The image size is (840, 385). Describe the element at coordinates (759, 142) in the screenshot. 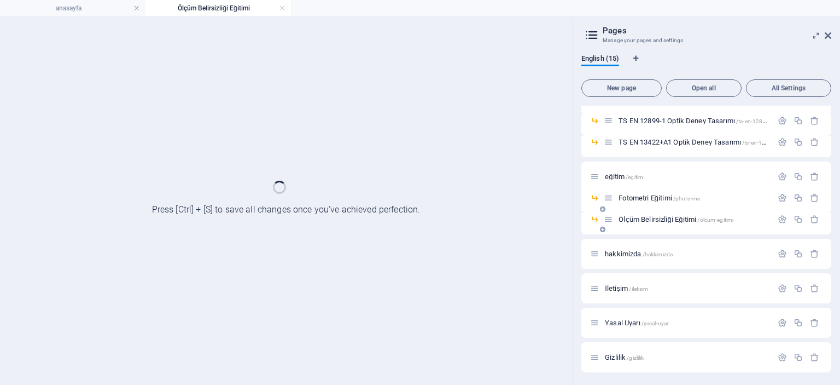

I see `span: /ts-en-13422` at that location.